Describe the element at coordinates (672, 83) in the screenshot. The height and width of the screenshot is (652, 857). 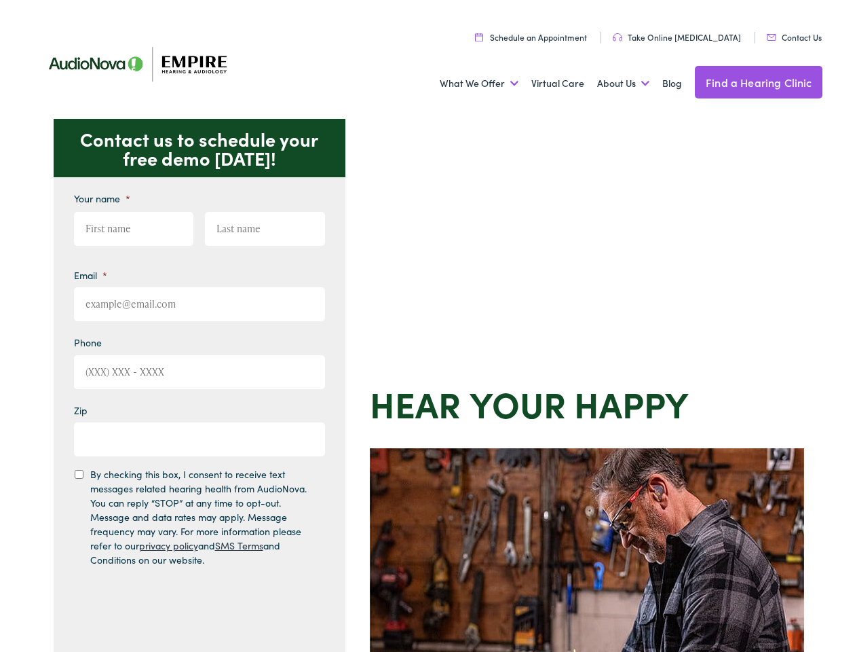
I see `a: Blog` at that location.